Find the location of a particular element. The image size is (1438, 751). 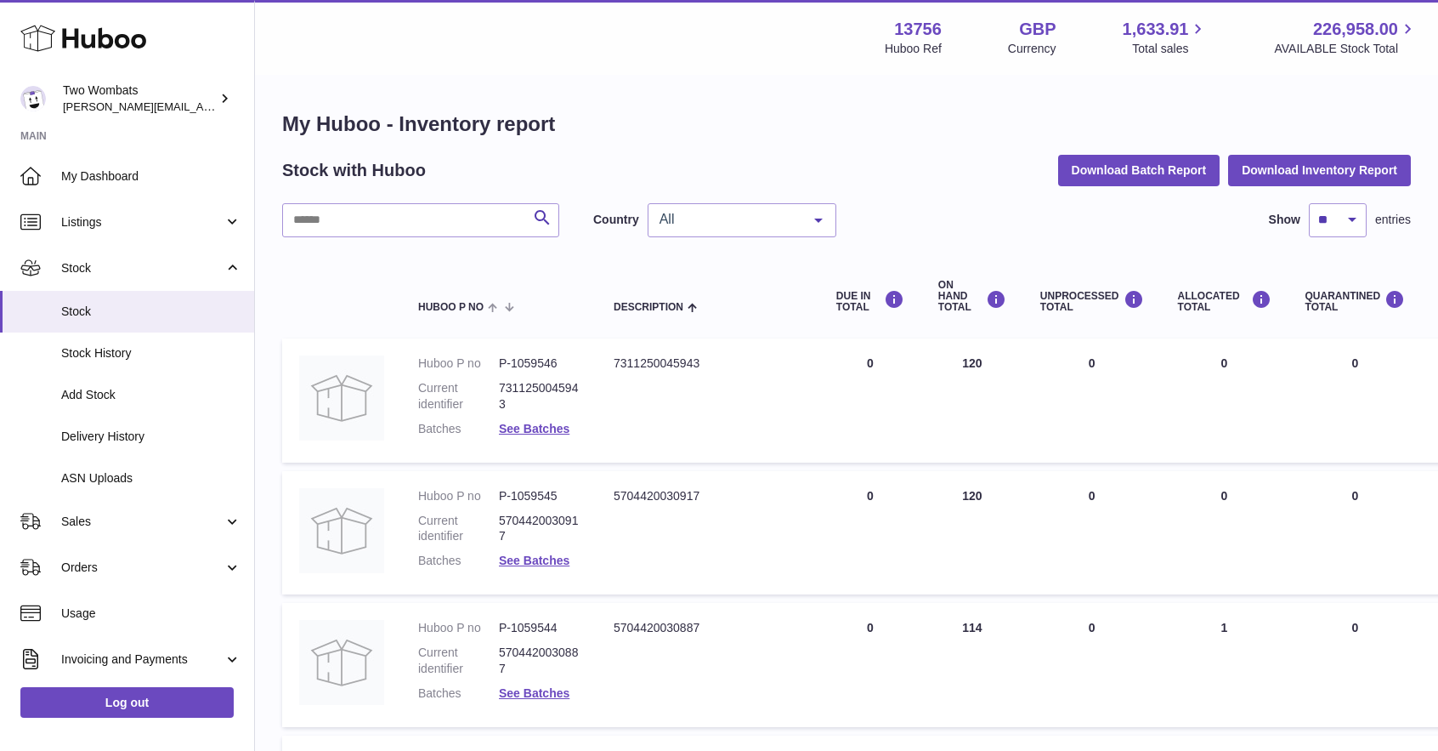

label: Country is located at coordinates (616, 219).